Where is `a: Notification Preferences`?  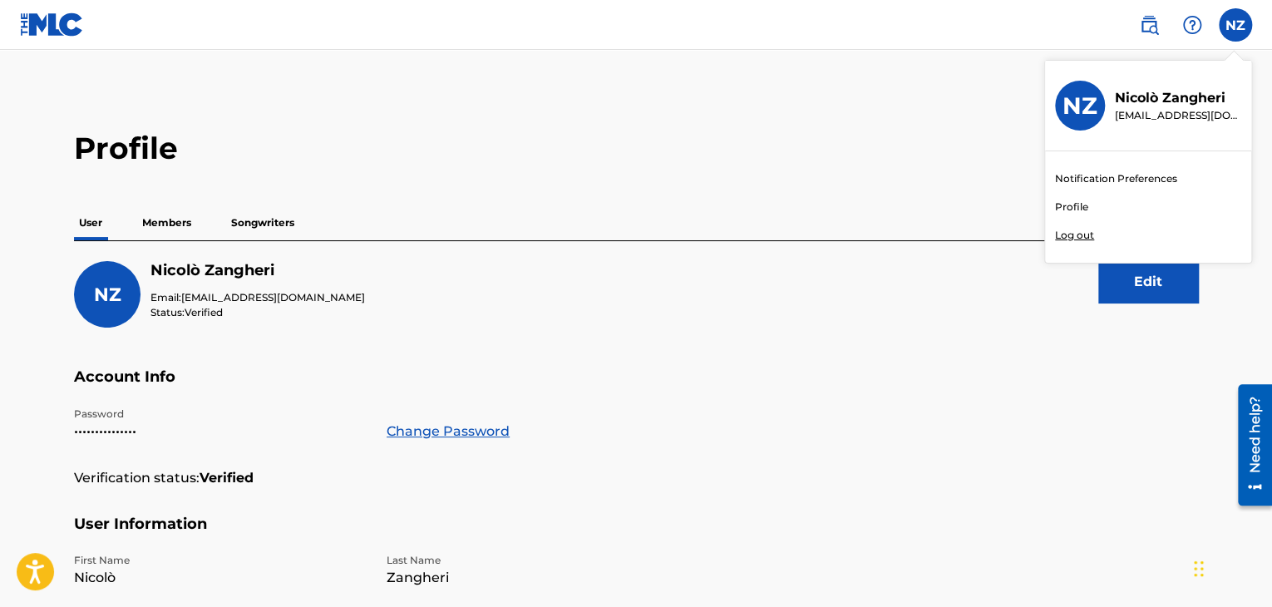
a: Notification Preferences is located at coordinates (1116, 179).